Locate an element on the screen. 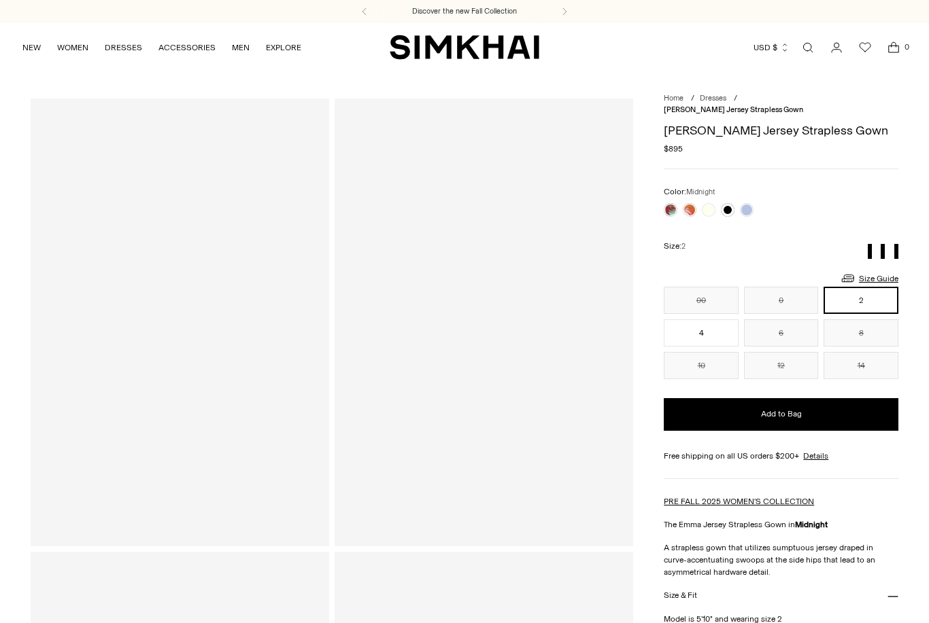 The height and width of the screenshot is (623, 929). strong: Midnight is located at coordinates (811, 525).